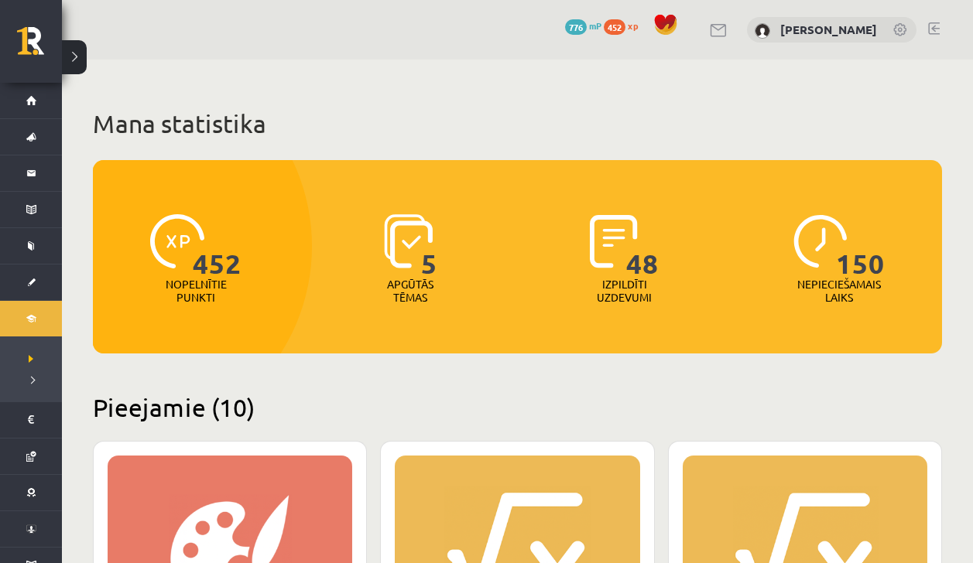 The width and height of the screenshot is (973, 563). Describe the element at coordinates (614, 241) in the screenshot. I see `img: icon-completed-tasks-ad58ae20a441b2904462921112bc710f1caf180af7a3daa7317a5a94f2d26646.svg` at that location.